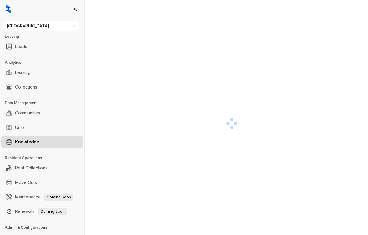 The width and height of the screenshot is (368, 235). What do you see at coordinates (42, 72) in the screenshot?
I see `li: Leasing` at bounding box center [42, 72].